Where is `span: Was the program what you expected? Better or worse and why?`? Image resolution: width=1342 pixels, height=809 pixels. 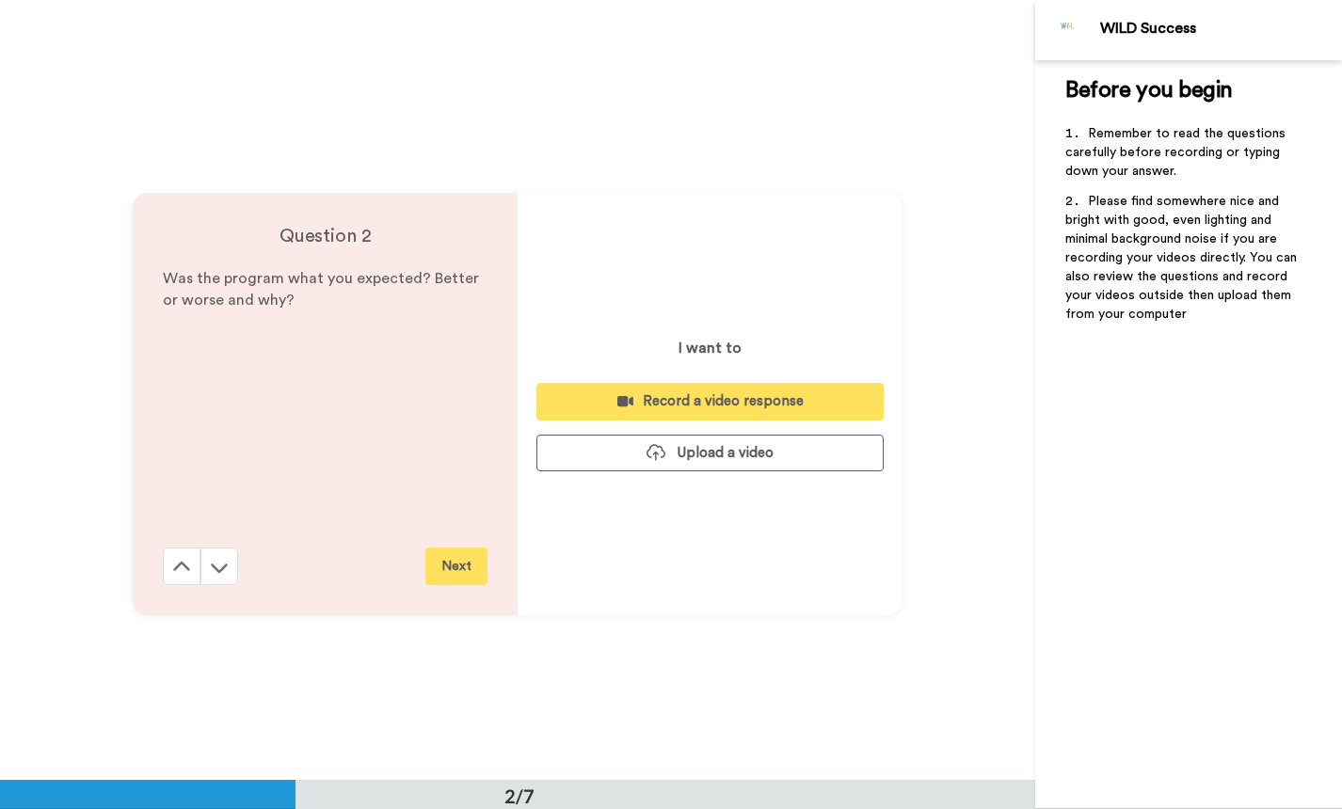 span: Was the program what you expected? Better or worse and why? is located at coordinates (323, 289).